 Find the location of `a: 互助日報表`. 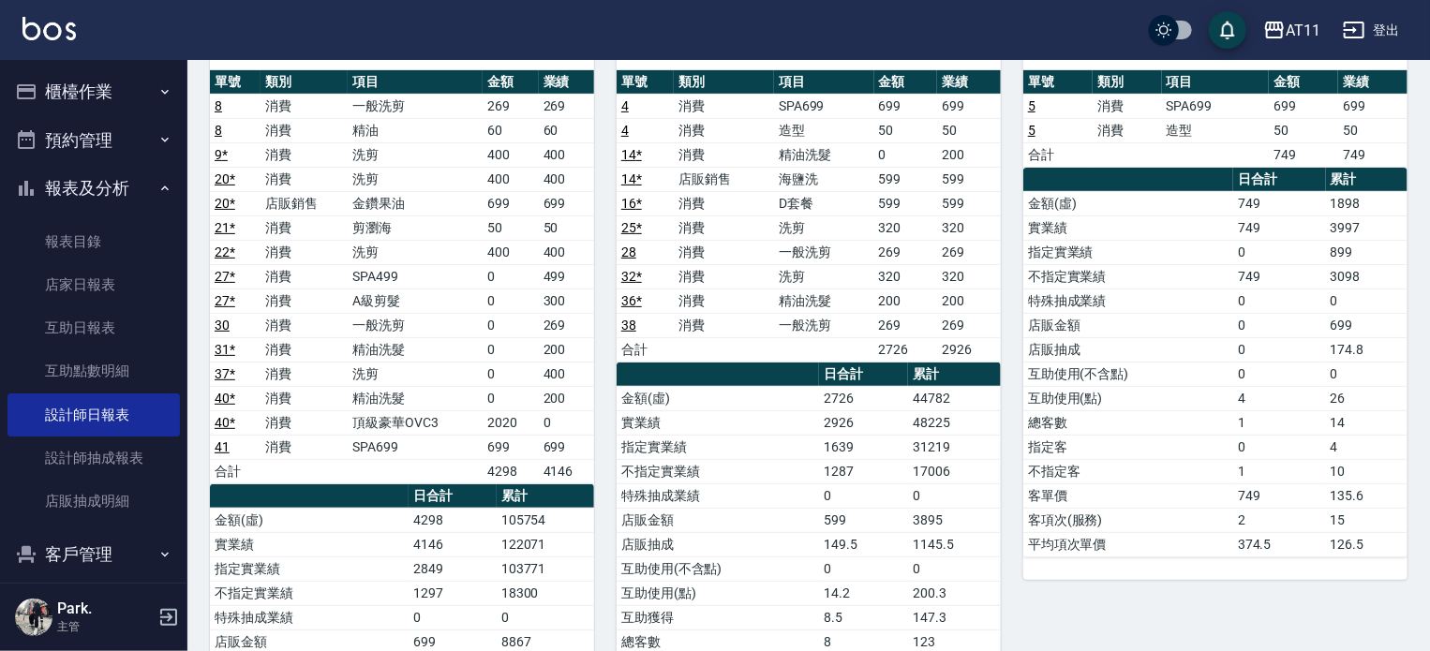

a: 互助日報表 is located at coordinates (94, 328).